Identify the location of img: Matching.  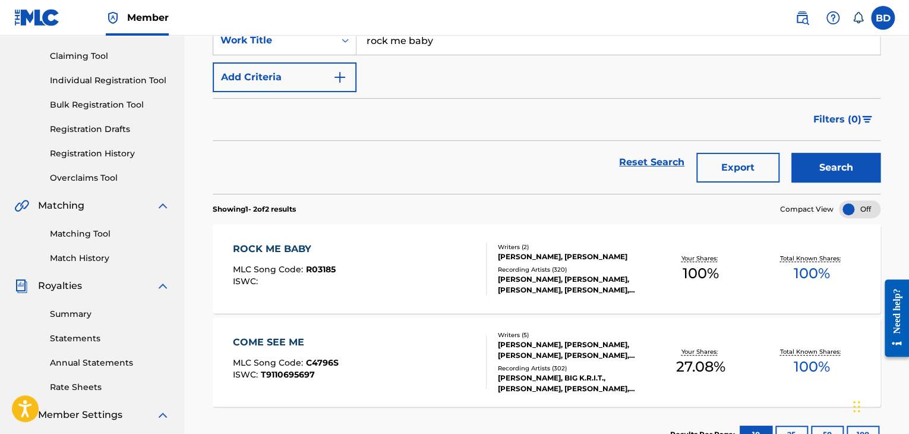
(21, 205).